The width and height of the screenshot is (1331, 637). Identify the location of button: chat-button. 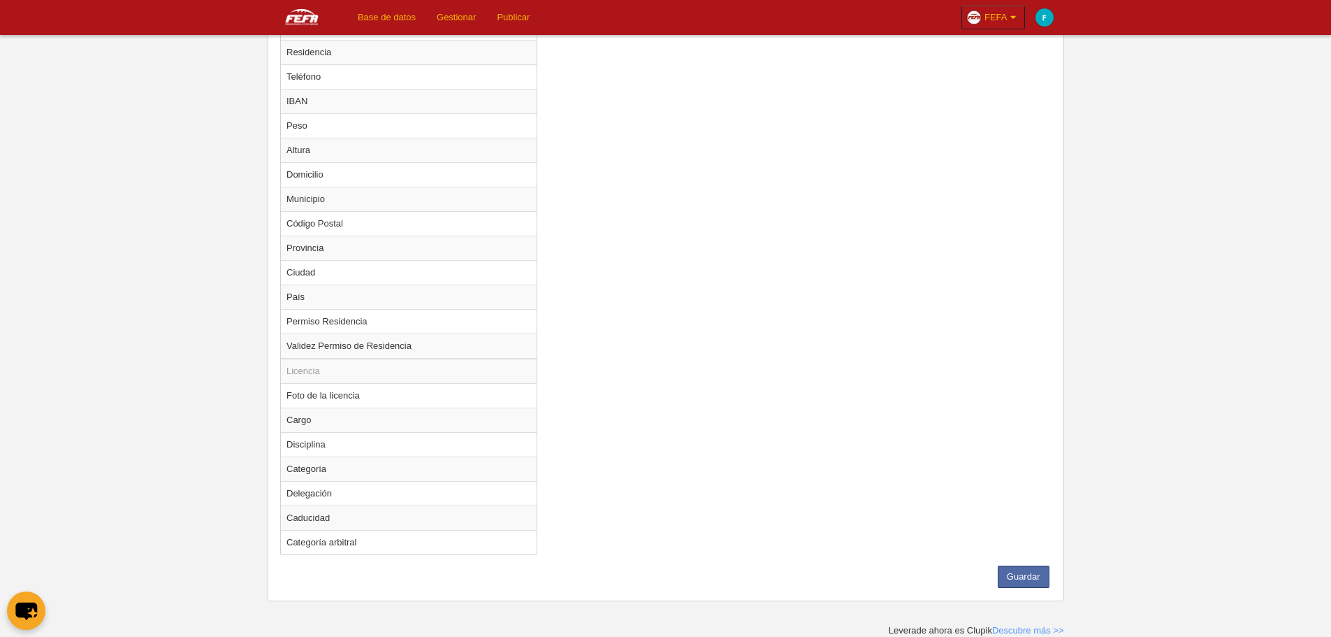
(26, 610).